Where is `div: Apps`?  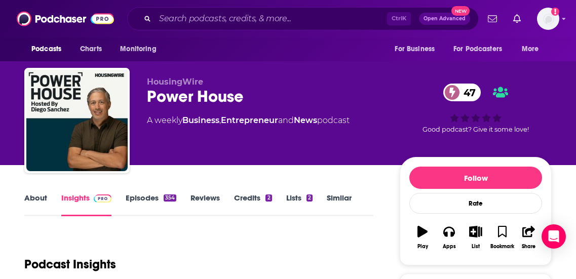 div: Apps is located at coordinates (449, 247).